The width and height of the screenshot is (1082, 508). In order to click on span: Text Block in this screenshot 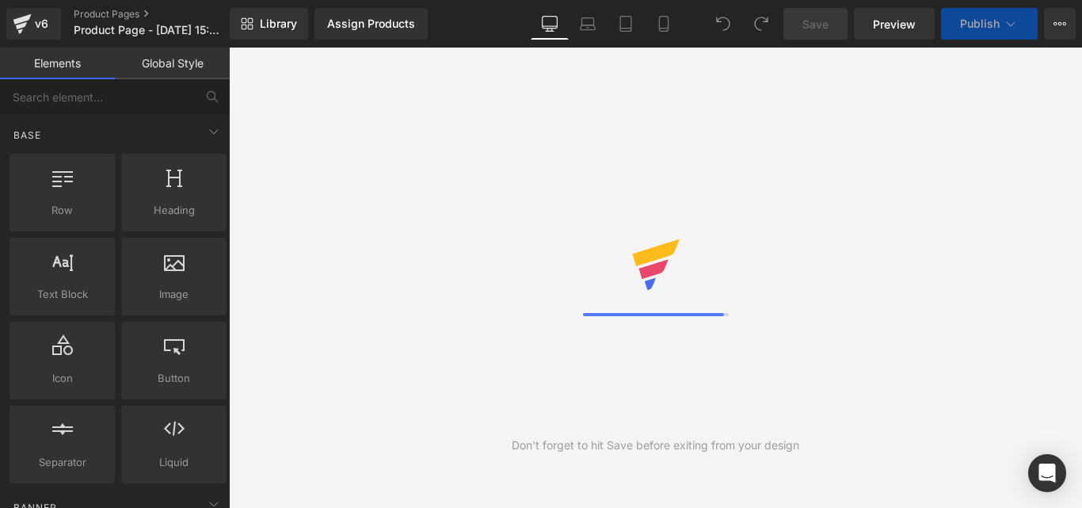, I will do `click(62, 294)`.